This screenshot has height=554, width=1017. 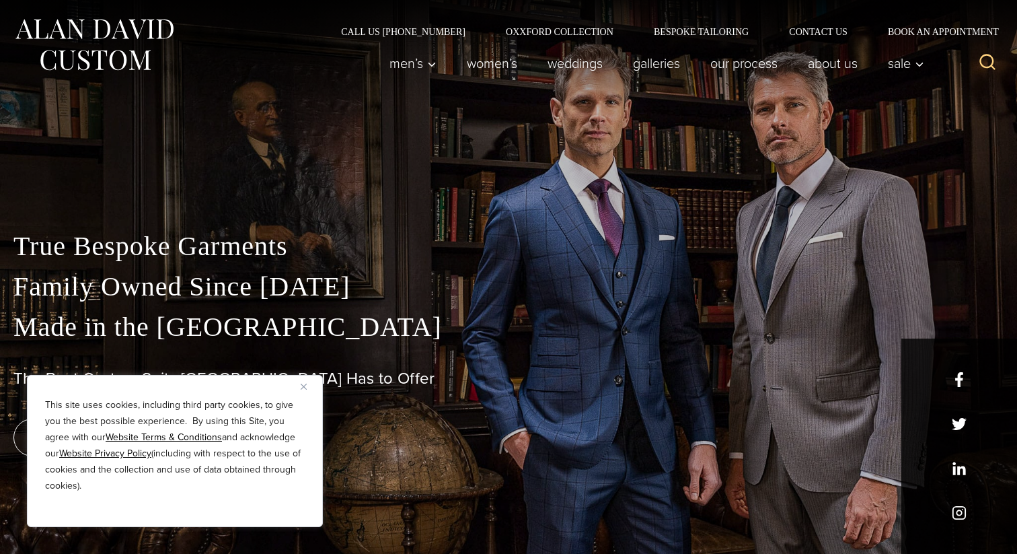 What do you see at coordinates (560, 32) in the screenshot?
I see `a: Oxxford Collection` at bounding box center [560, 32].